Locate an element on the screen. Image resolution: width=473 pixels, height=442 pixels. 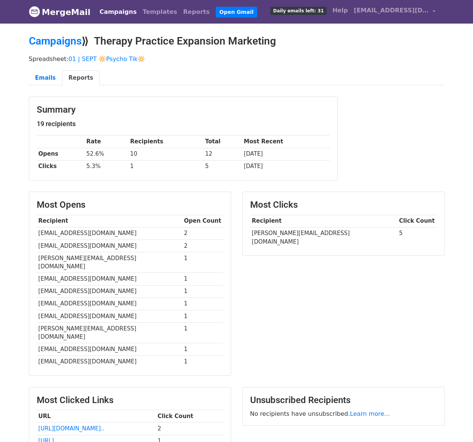
a: Help is located at coordinates (340, 10).